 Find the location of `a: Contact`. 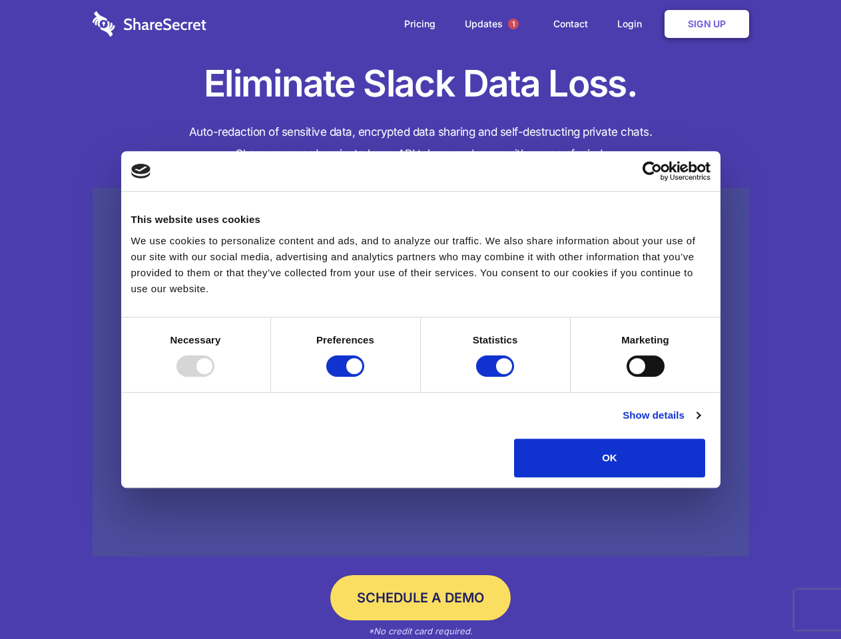

a: Contact is located at coordinates (570, 24).